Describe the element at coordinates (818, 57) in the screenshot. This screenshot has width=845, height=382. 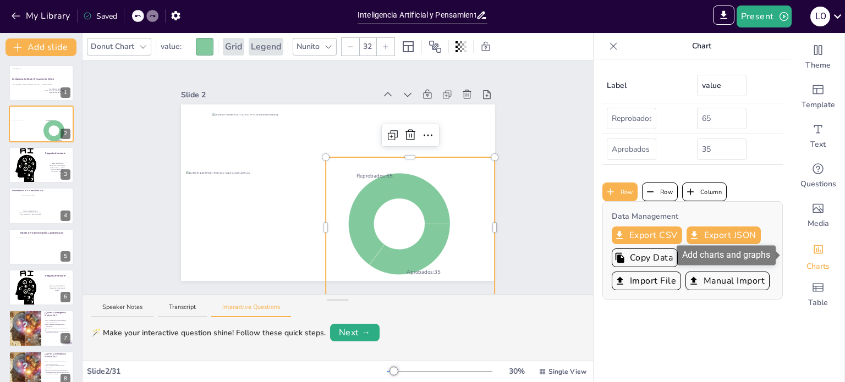
I see `div: Change the overall theme` at that location.